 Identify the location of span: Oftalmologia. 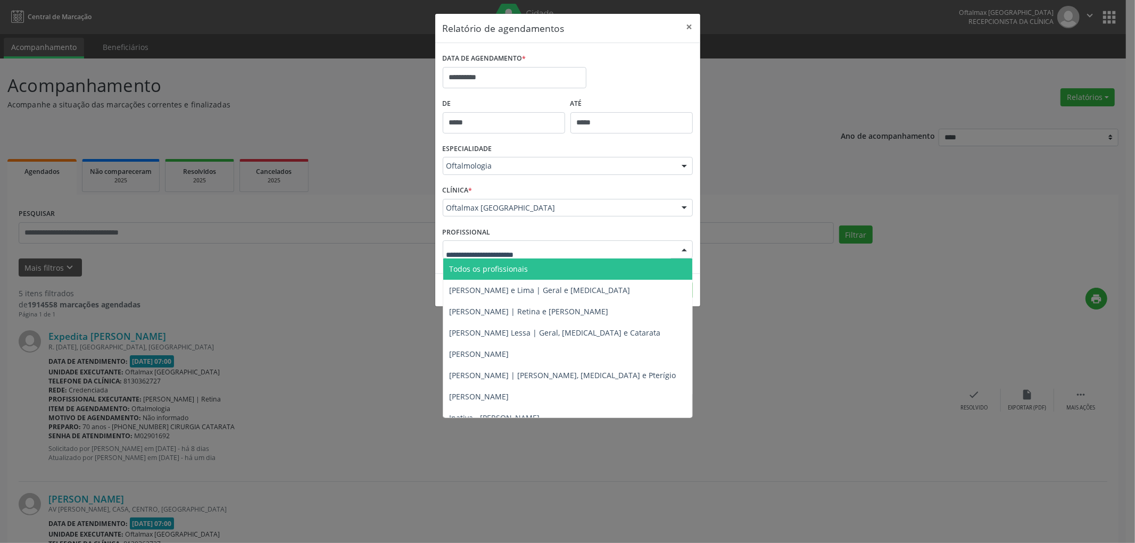
(559, 166).